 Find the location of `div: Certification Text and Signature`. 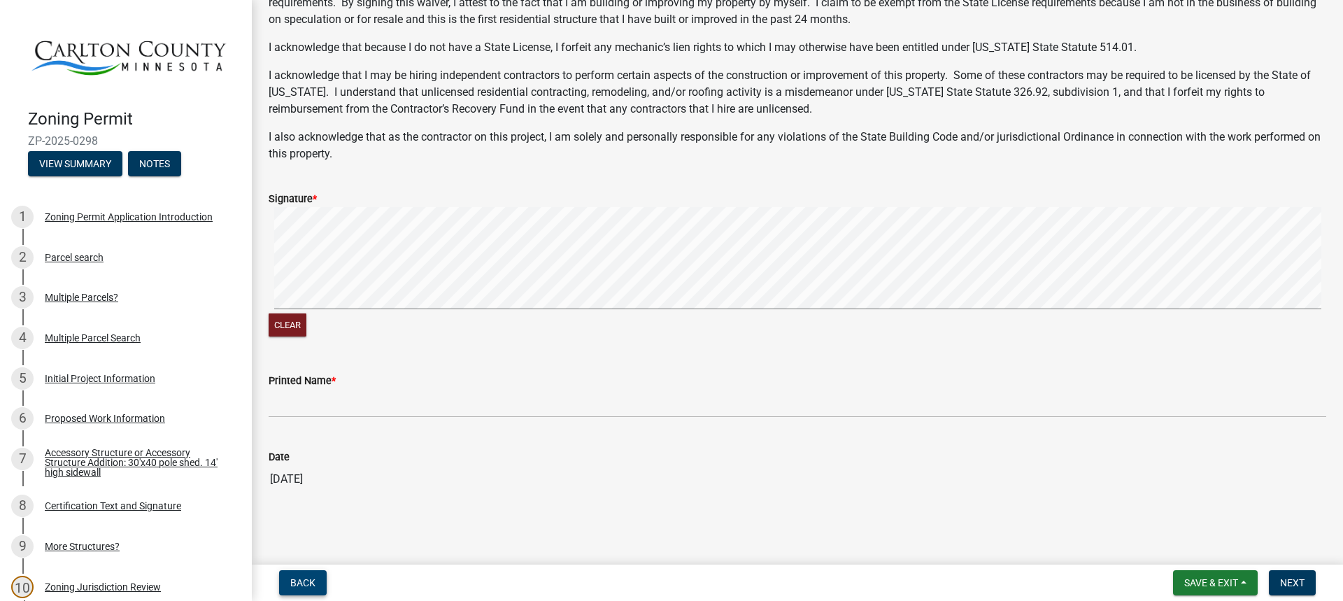

div: Certification Text and Signature is located at coordinates (113, 506).